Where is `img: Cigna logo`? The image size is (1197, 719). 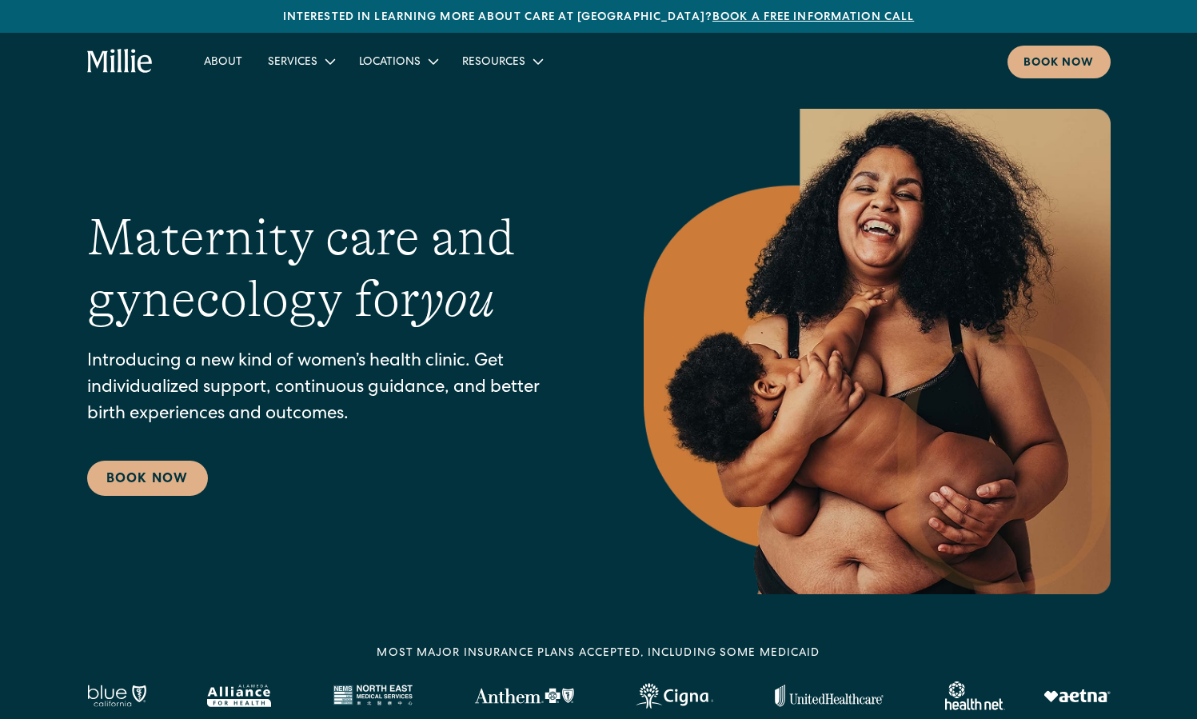 img: Cigna logo is located at coordinates (674, 695).